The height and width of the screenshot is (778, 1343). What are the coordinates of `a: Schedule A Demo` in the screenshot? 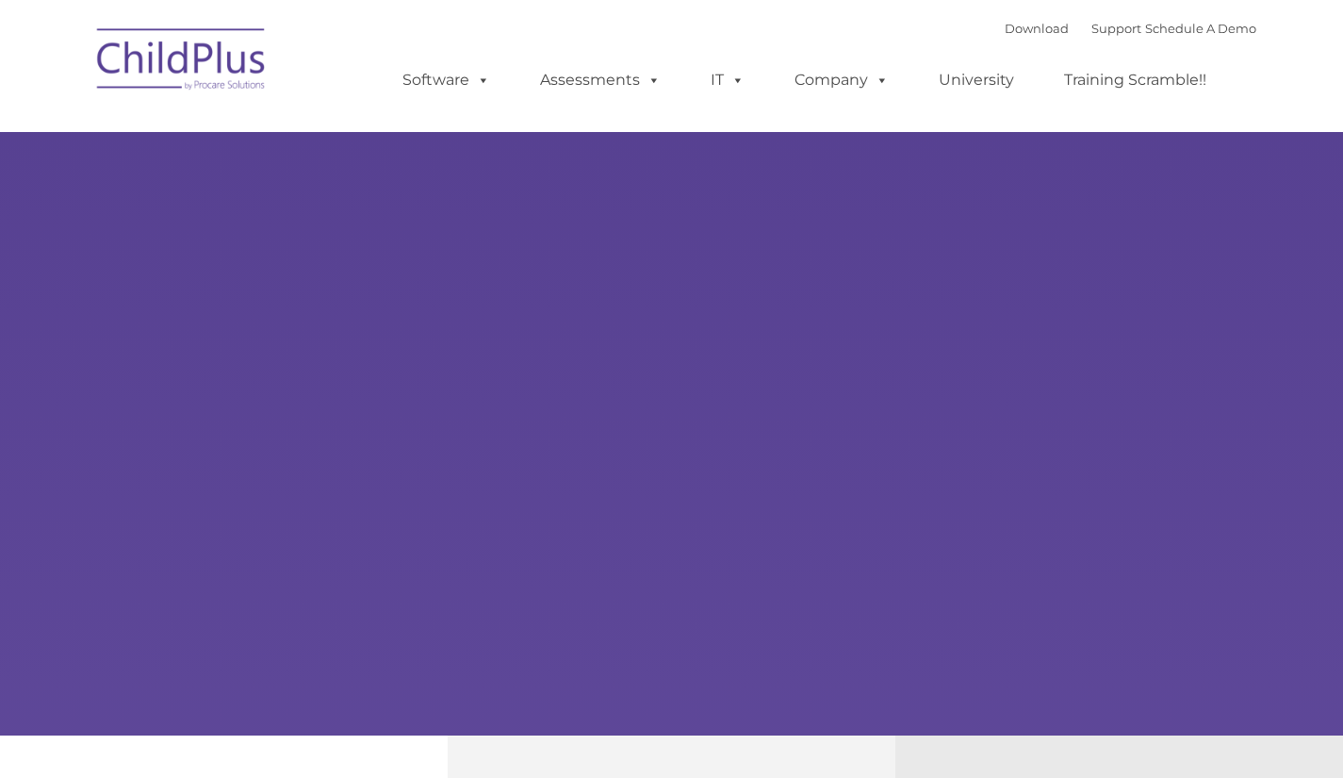 It's located at (1201, 28).